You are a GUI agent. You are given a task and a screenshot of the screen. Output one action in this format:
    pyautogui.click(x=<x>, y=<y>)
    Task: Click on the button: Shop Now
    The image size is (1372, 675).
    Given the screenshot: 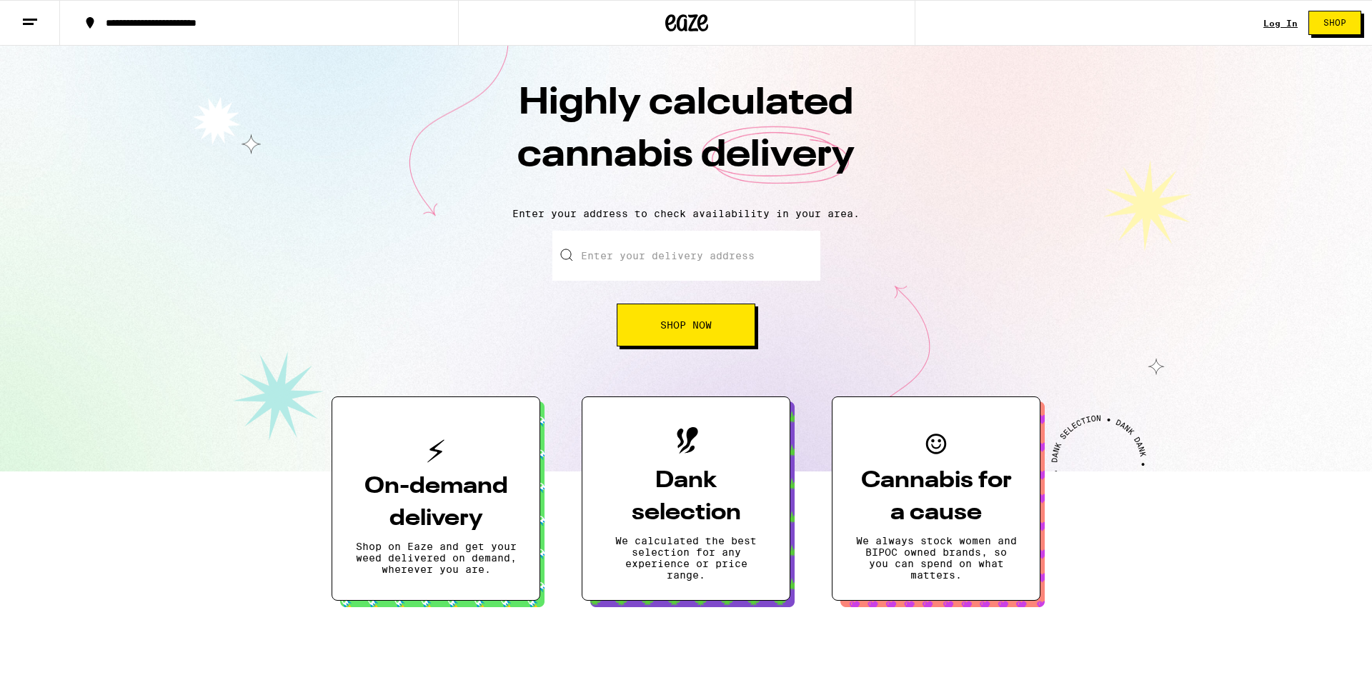 What is the action you would take?
    pyautogui.click(x=686, y=325)
    